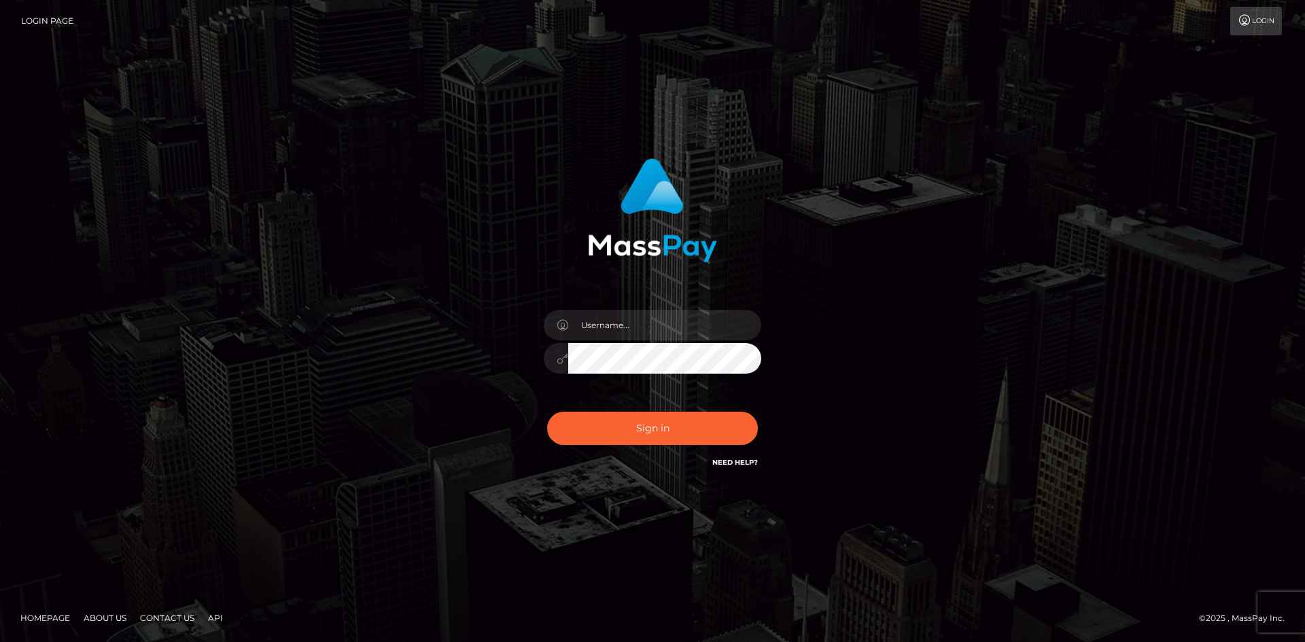 The height and width of the screenshot is (642, 1305). I want to click on a: Contact Us, so click(167, 618).